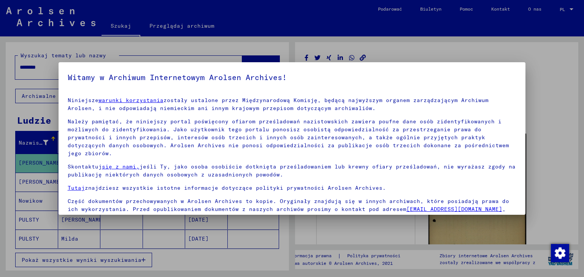 Image resolution: width=584 pixels, height=277 pixels. What do you see at coordinates (177, 77) in the screenshot?
I see `font: Witamy w Archiwum Internetowym Arolsen Archives!` at bounding box center [177, 77].